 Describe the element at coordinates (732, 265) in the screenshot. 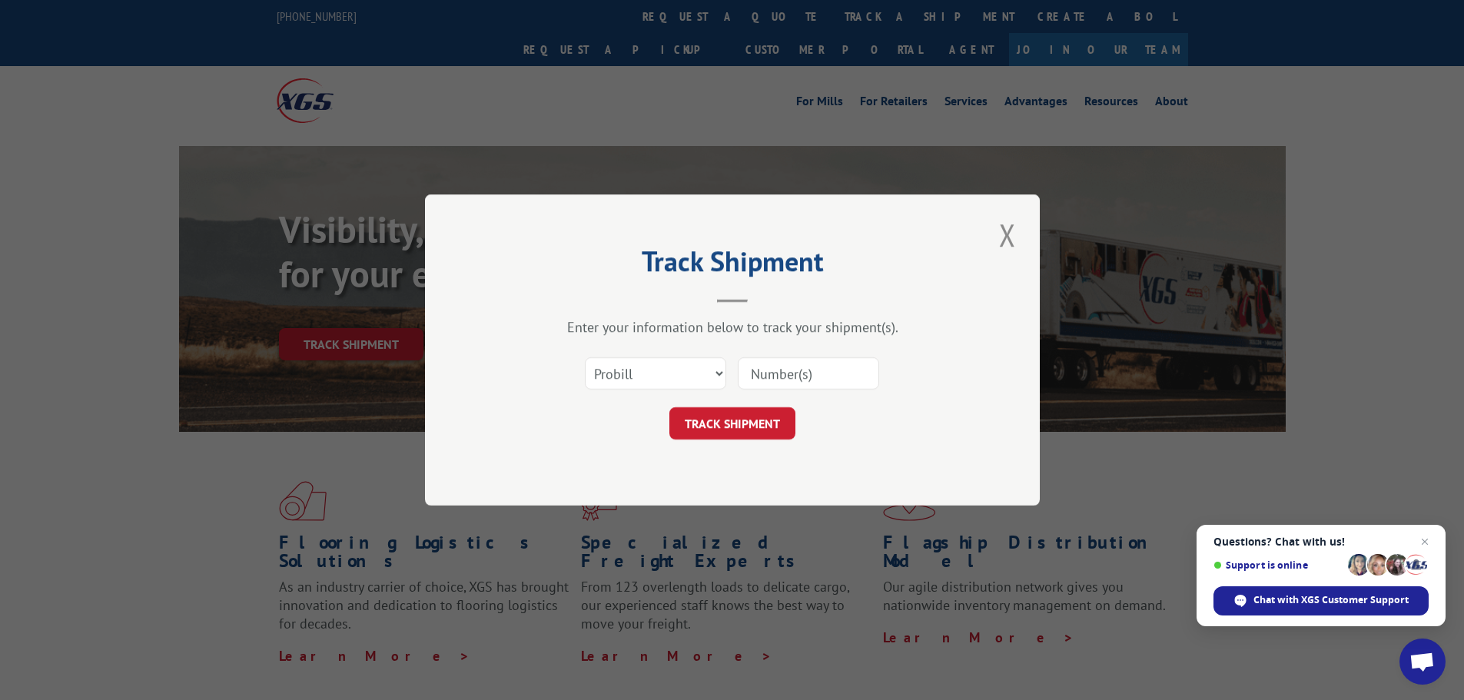

I see `h2: Track Shipment` at that location.